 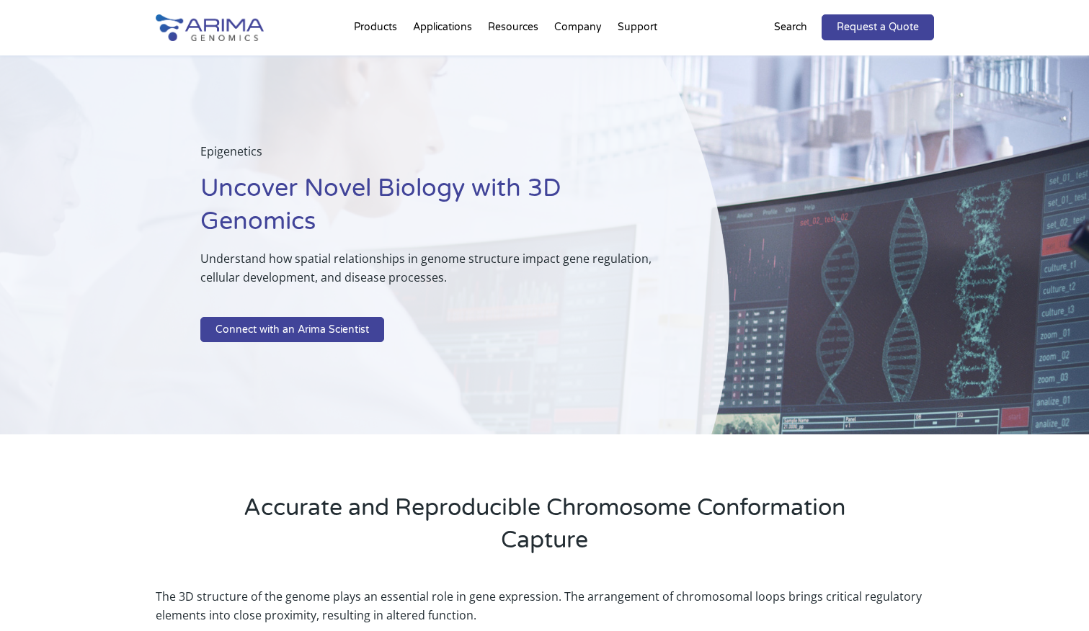 What do you see at coordinates (545, 530) in the screenshot?
I see `h2: Accurate and Reproducible Chromosome Conformation Capture` at bounding box center [545, 530].